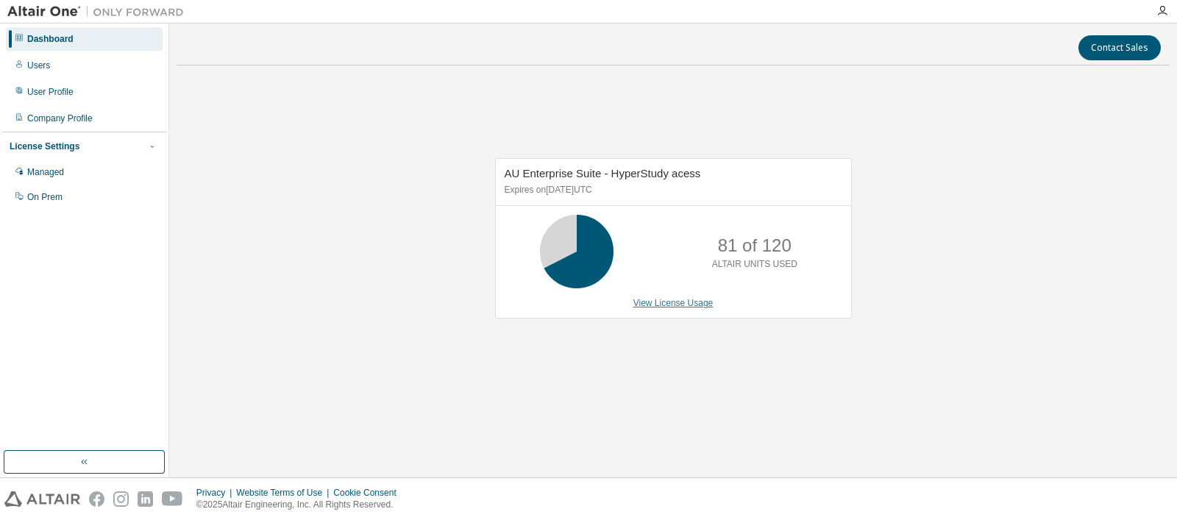 This screenshot has width=1177, height=520. I want to click on a: View License Usage, so click(673, 303).